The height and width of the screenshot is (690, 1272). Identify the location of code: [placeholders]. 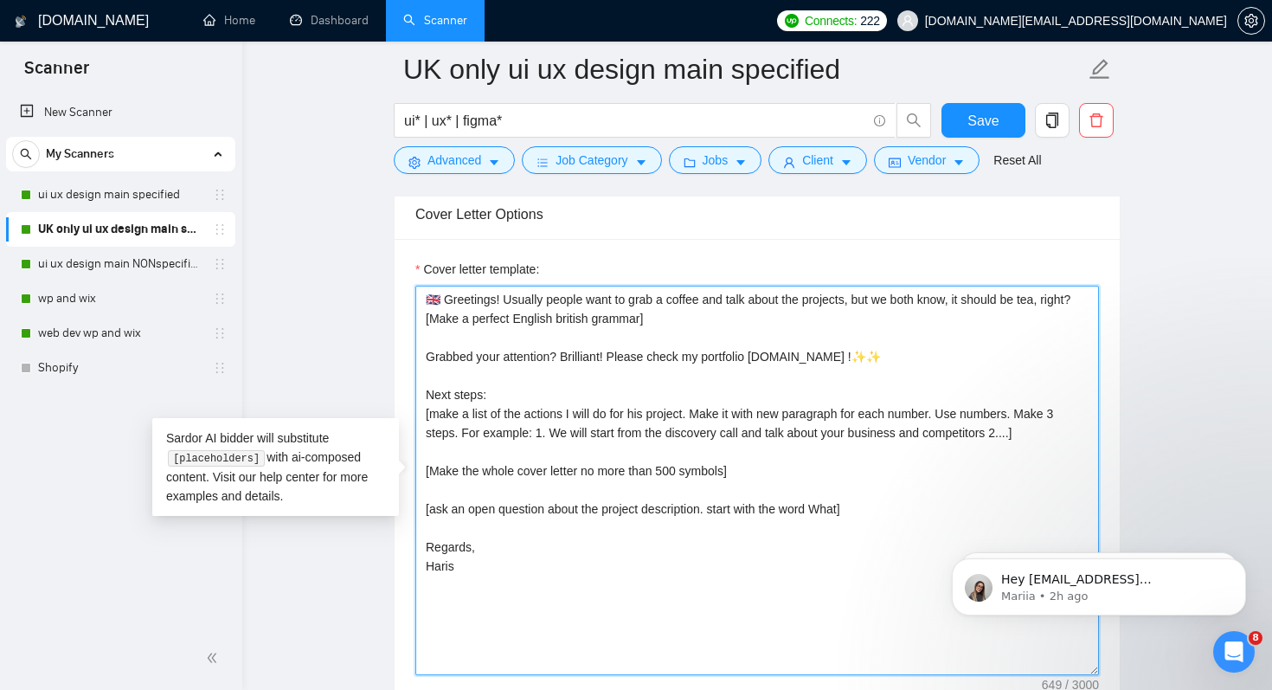
(216, 459).